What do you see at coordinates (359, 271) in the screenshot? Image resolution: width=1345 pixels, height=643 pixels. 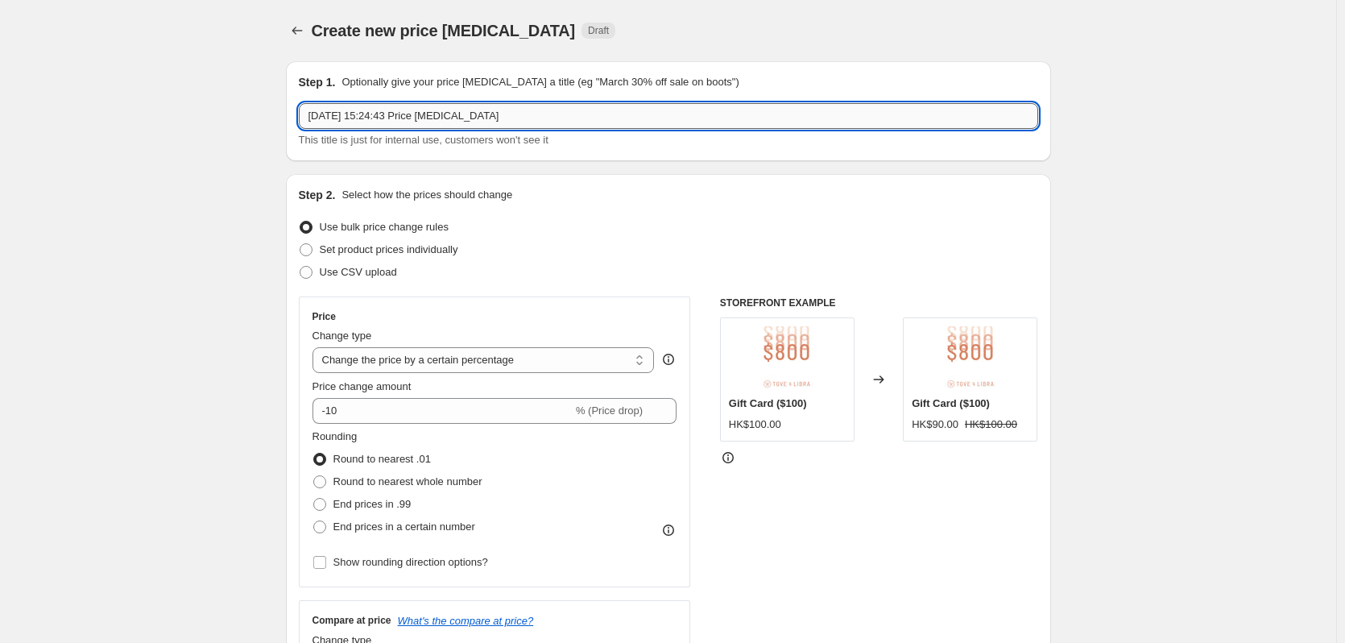 I see `span: Use CSV upload` at bounding box center [359, 271].